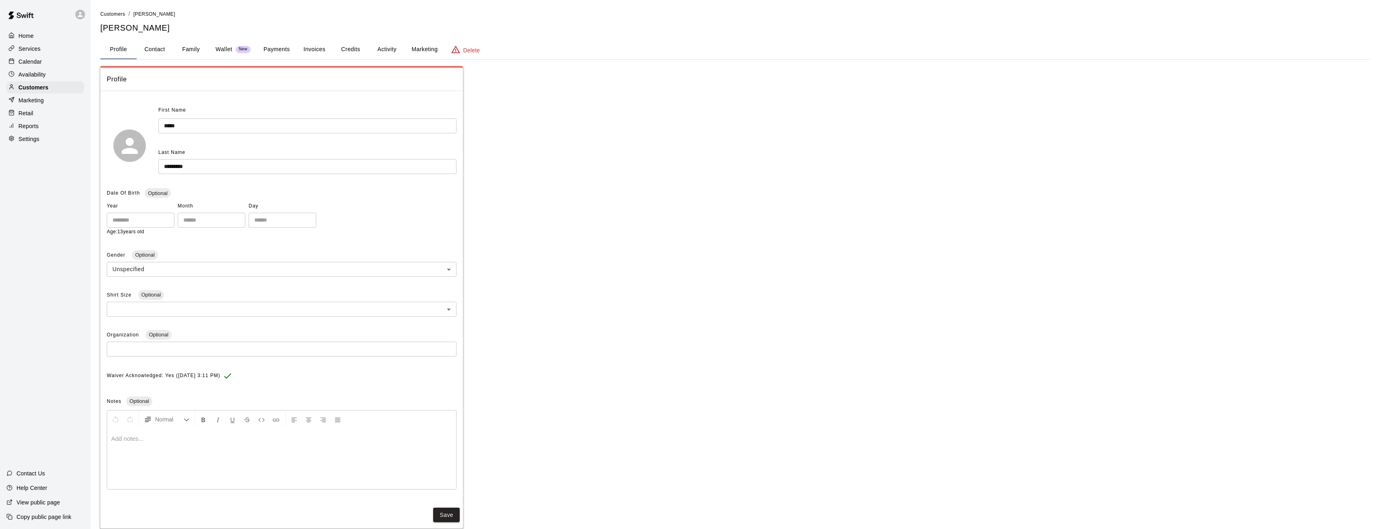 Image resolution: width=1380 pixels, height=529 pixels. I want to click on div: Unspecified, so click(282, 269).